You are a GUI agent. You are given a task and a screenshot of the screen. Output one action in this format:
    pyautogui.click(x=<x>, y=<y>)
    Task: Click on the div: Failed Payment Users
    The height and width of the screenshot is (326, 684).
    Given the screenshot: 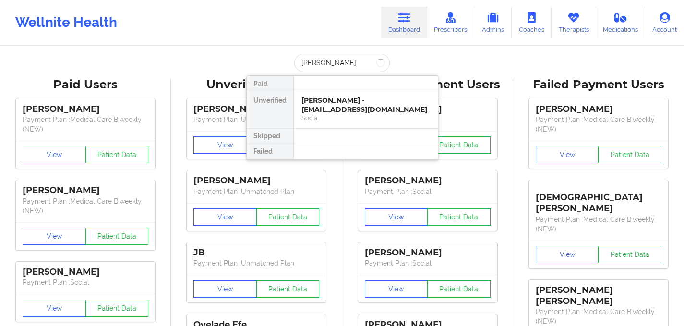 What is the action you would take?
    pyautogui.click(x=599, y=85)
    